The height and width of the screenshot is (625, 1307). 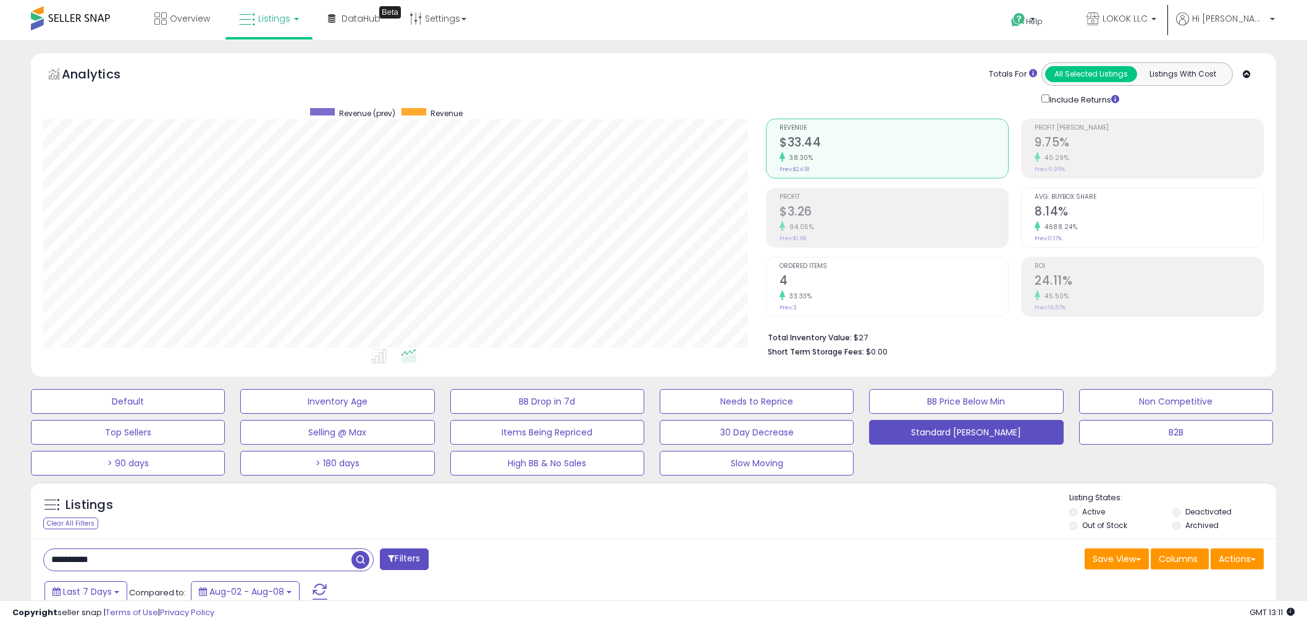 What do you see at coordinates (547, 463) in the screenshot?
I see `button: High BB & No Sales` at bounding box center [547, 463].